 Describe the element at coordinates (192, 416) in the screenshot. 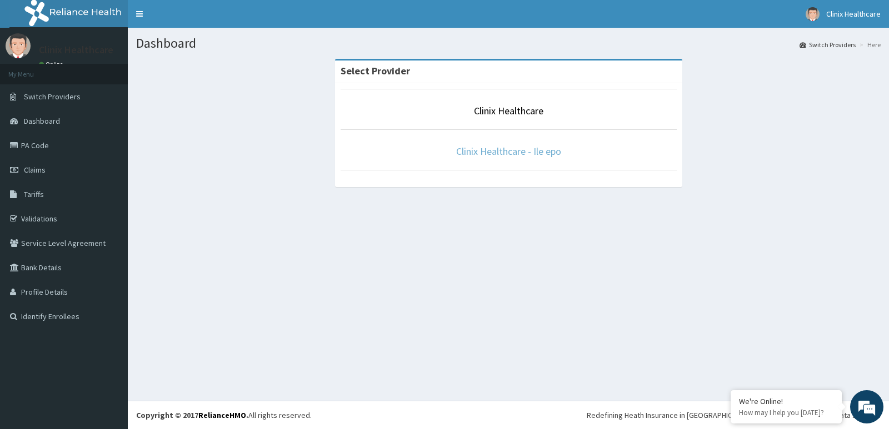

I see `strong: Copyright © 2017 .` at that location.